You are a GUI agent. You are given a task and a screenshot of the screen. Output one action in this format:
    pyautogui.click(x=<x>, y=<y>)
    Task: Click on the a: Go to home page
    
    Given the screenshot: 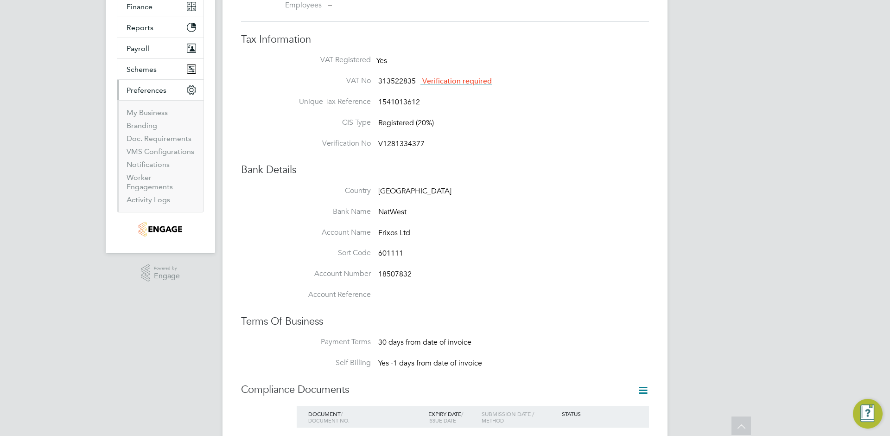 What is the action you would take?
    pyautogui.click(x=160, y=229)
    